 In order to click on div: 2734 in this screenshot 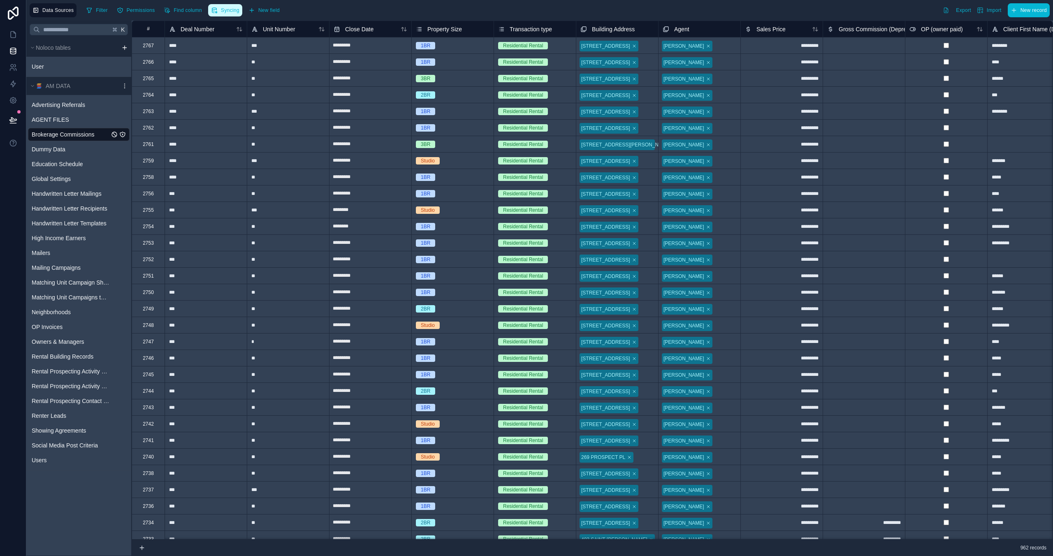, I will do `click(148, 523)`.